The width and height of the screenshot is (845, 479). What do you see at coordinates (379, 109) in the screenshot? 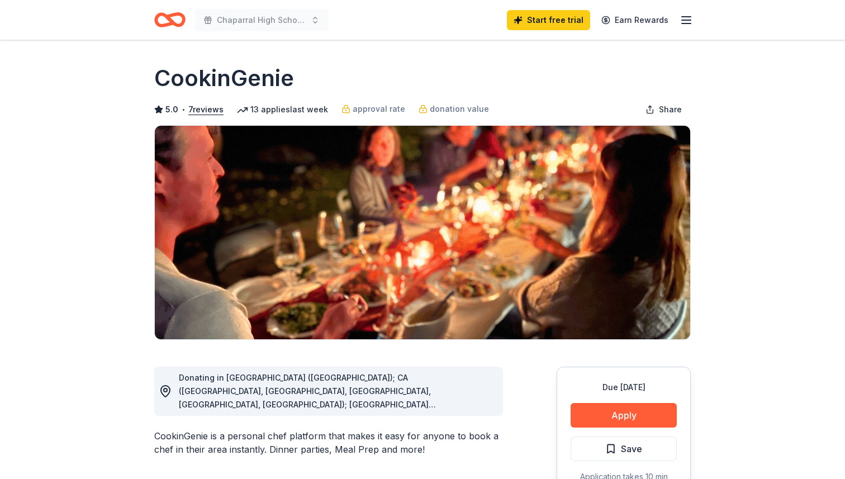
I see `span: approval rate` at bounding box center [379, 109].